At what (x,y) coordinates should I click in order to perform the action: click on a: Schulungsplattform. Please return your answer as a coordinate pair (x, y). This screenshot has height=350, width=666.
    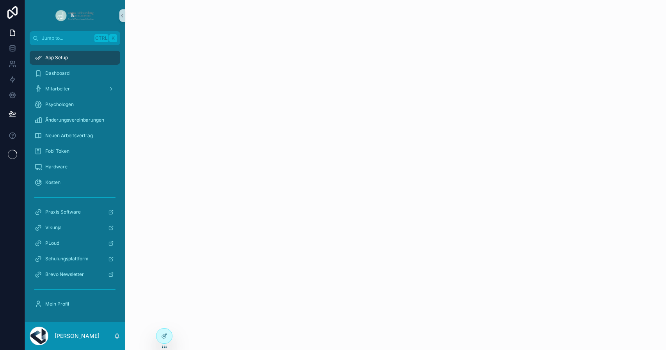
    Looking at the image, I should click on (75, 259).